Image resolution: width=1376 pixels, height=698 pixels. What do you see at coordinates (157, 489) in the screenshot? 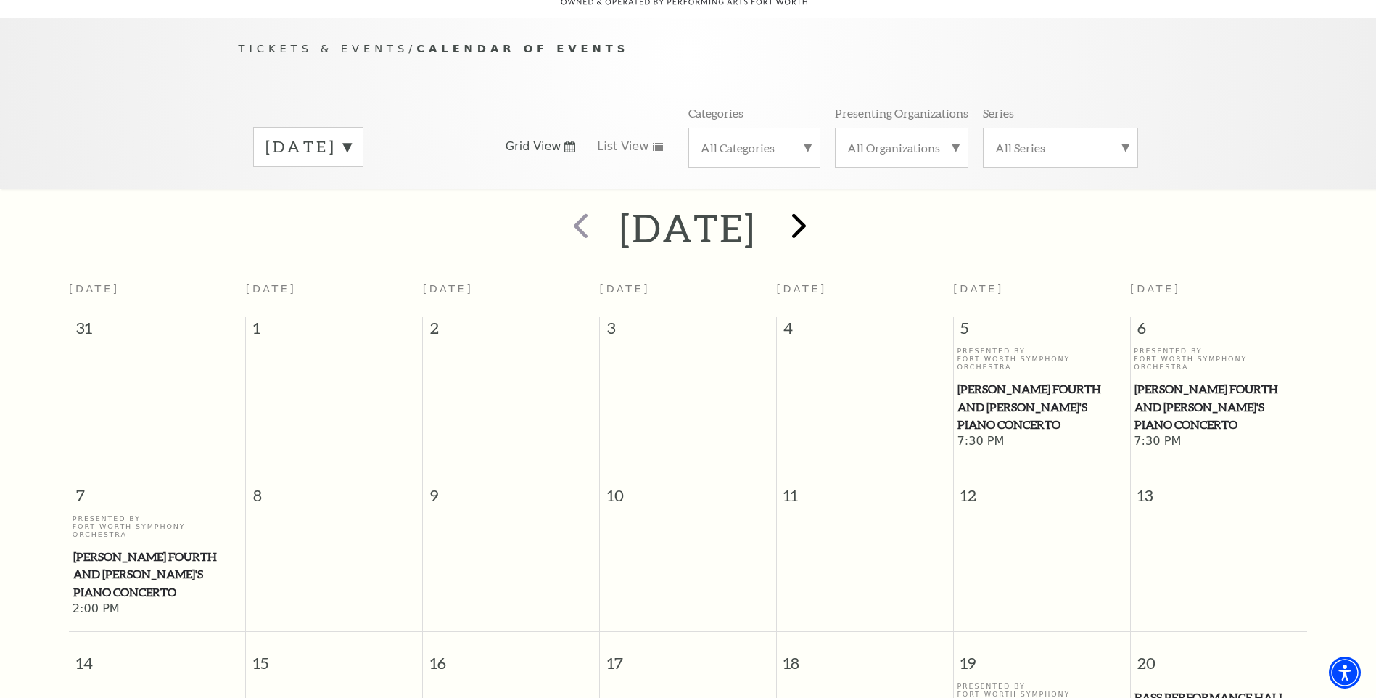
I see `span: 7` at bounding box center [157, 489].